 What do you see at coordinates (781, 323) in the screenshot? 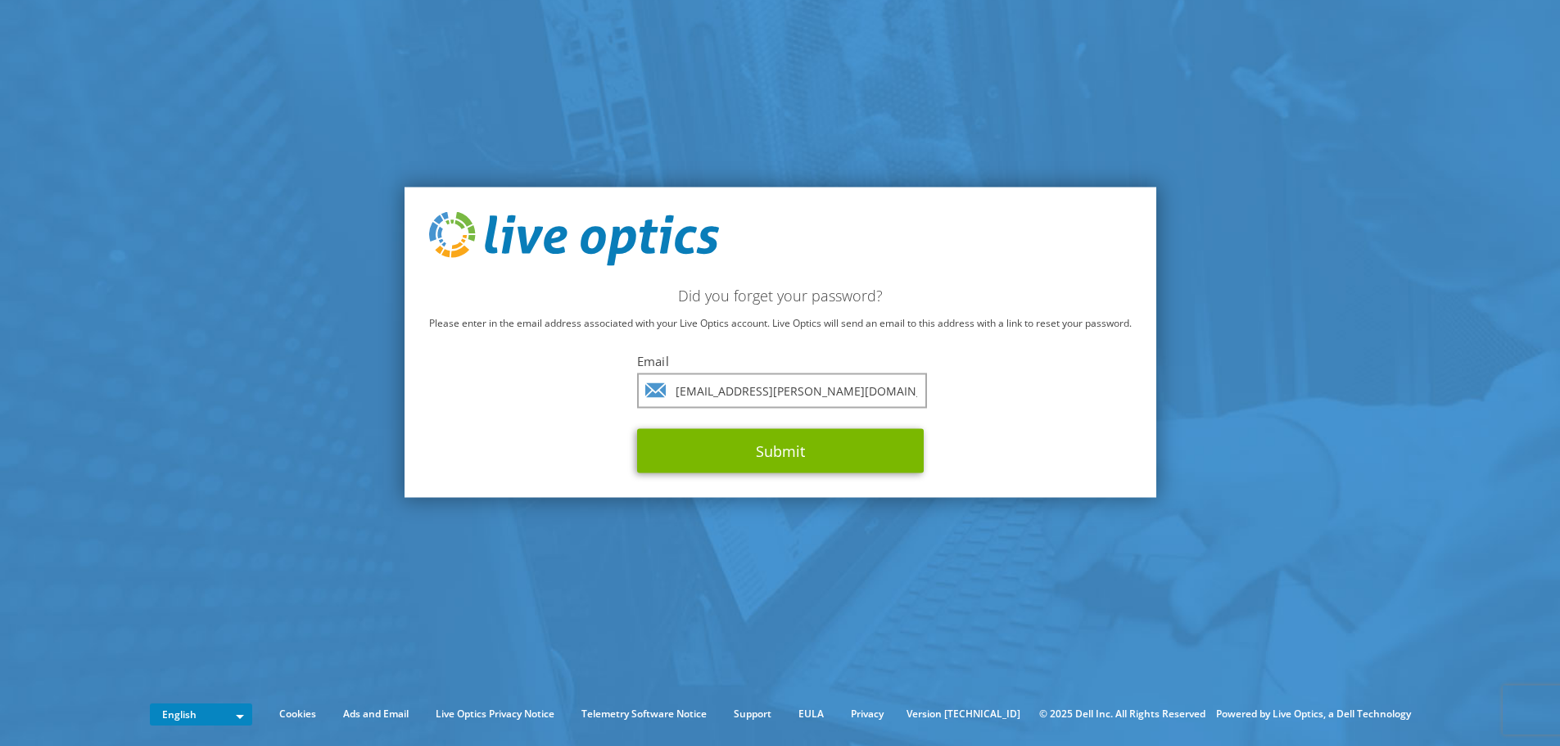
I see `p: Please enter in the email address associated with your Live Optics account. Live Optics will send...` at bounding box center [781, 323].